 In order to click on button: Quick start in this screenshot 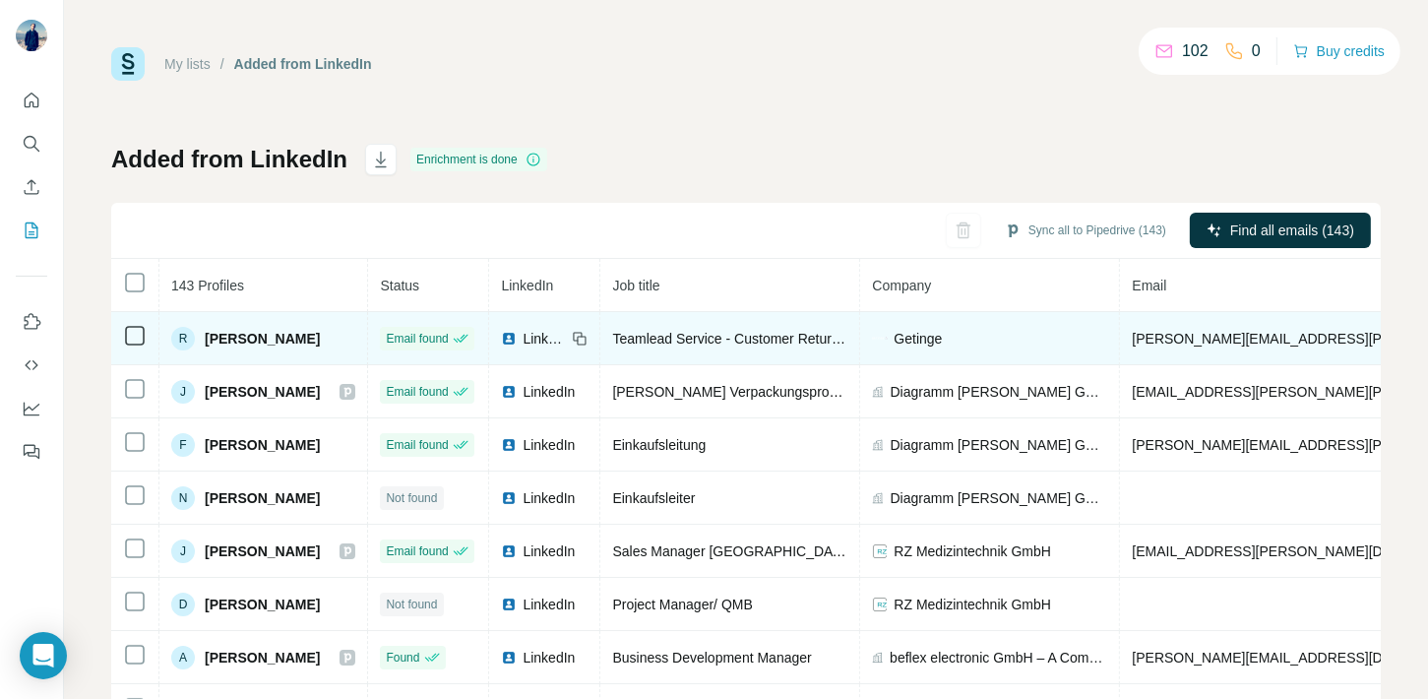, I will do `click(32, 100)`.